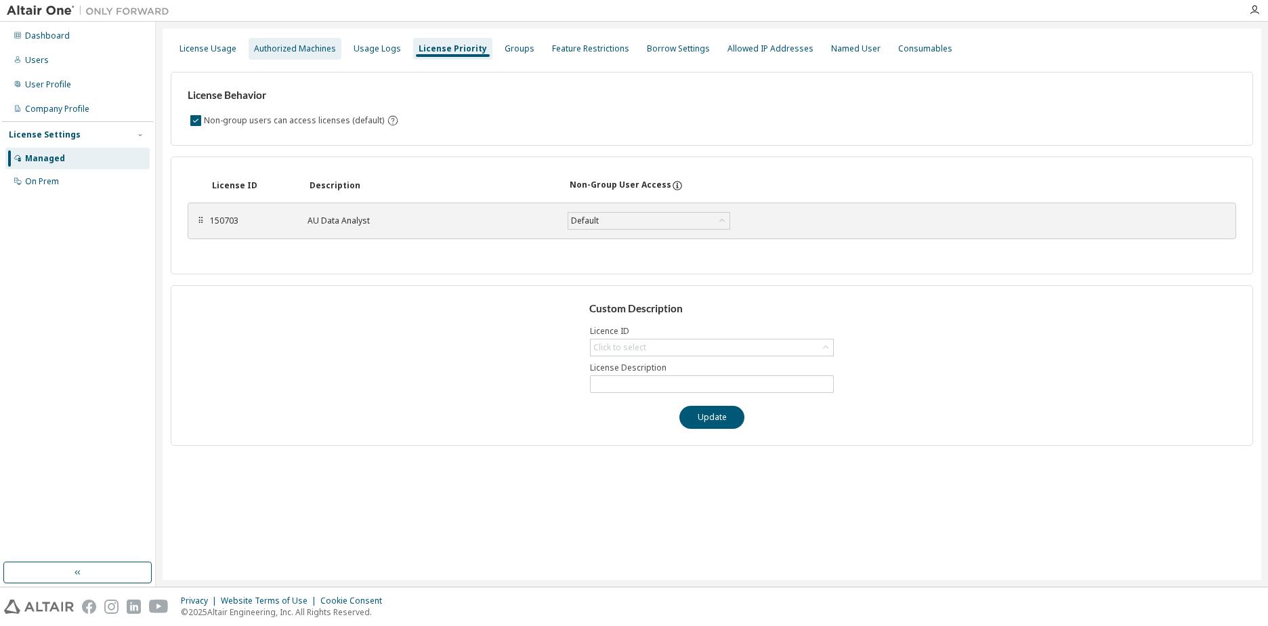 The image size is (1268, 626). What do you see at coordinates (292, 95) in the screenshot?
I see `h3: License Behavior` at bounding box center [292, 95].